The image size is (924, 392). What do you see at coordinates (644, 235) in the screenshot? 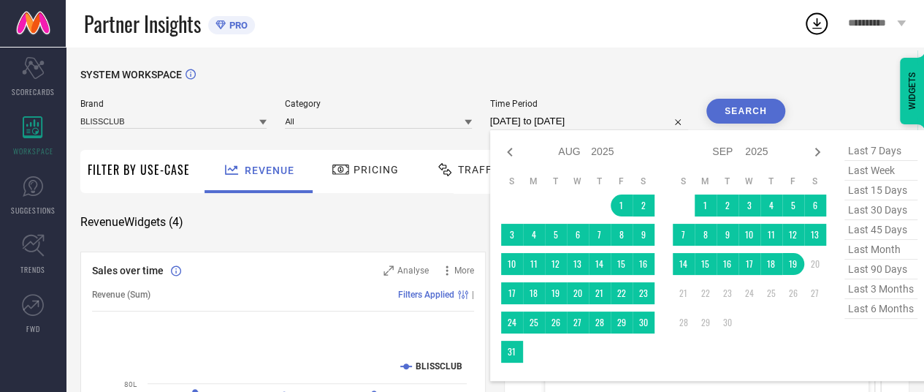
I see `td: Sat Aug 09 2025` at bounding box center [644, 235].